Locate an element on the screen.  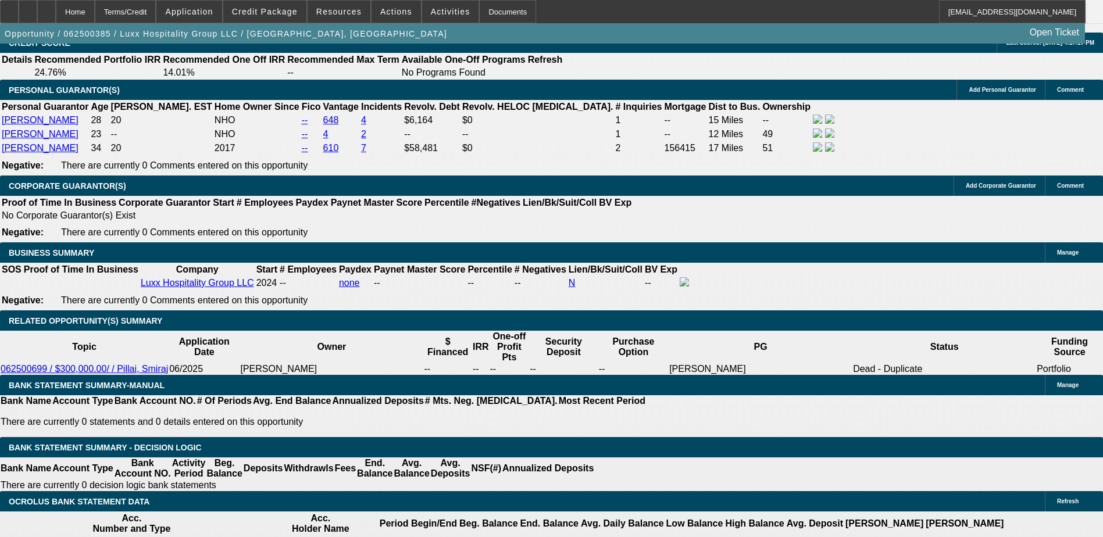
td: 156415 is located at coordinates (686, 148).